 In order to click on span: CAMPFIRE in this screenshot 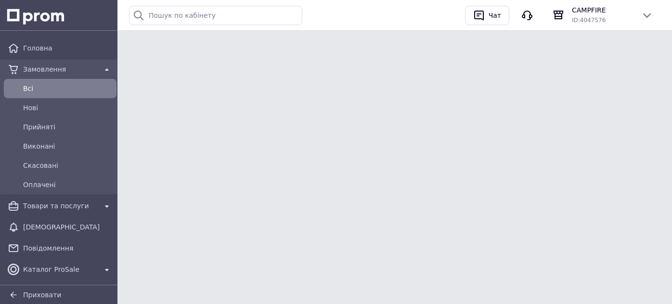, I will do `click(602, 10)`.